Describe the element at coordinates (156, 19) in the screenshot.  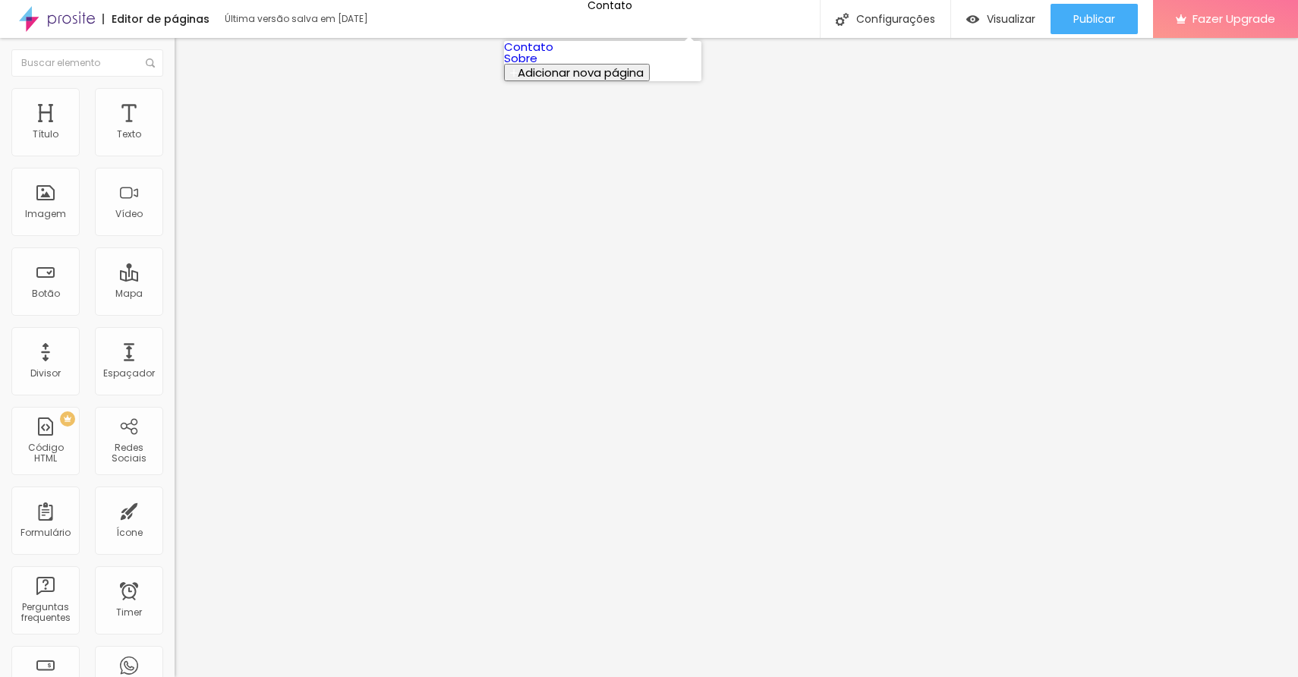
I see `div: Editor de páginas` at that location.